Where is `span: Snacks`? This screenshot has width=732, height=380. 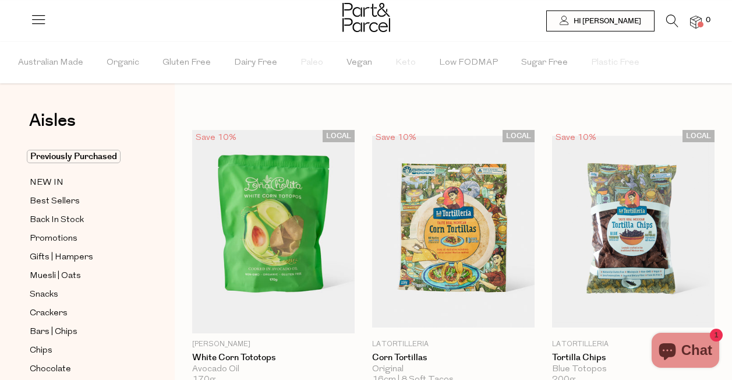 span: Snacks is located at coordinates (44, 295).